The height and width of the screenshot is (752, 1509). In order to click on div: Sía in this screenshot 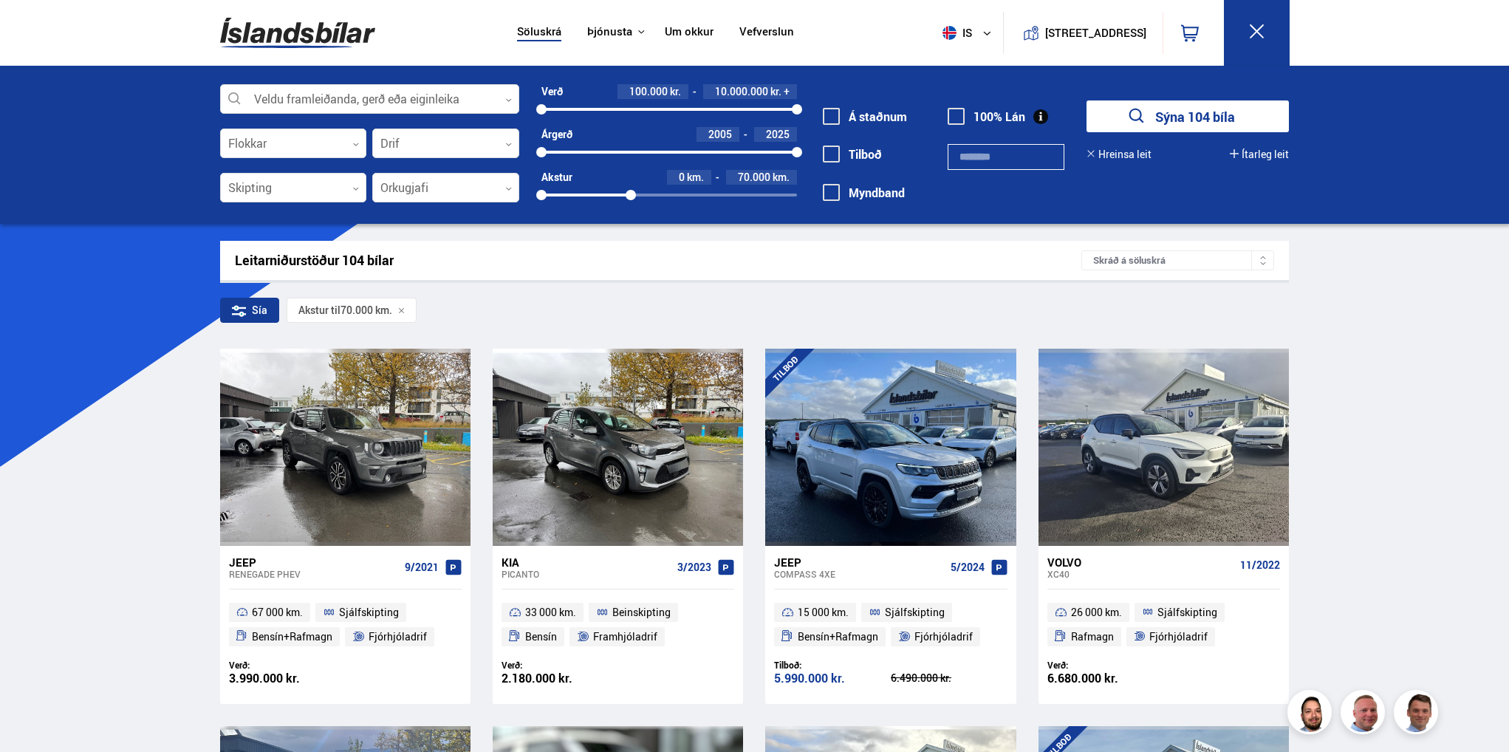, I will do `click(250, 310)`.